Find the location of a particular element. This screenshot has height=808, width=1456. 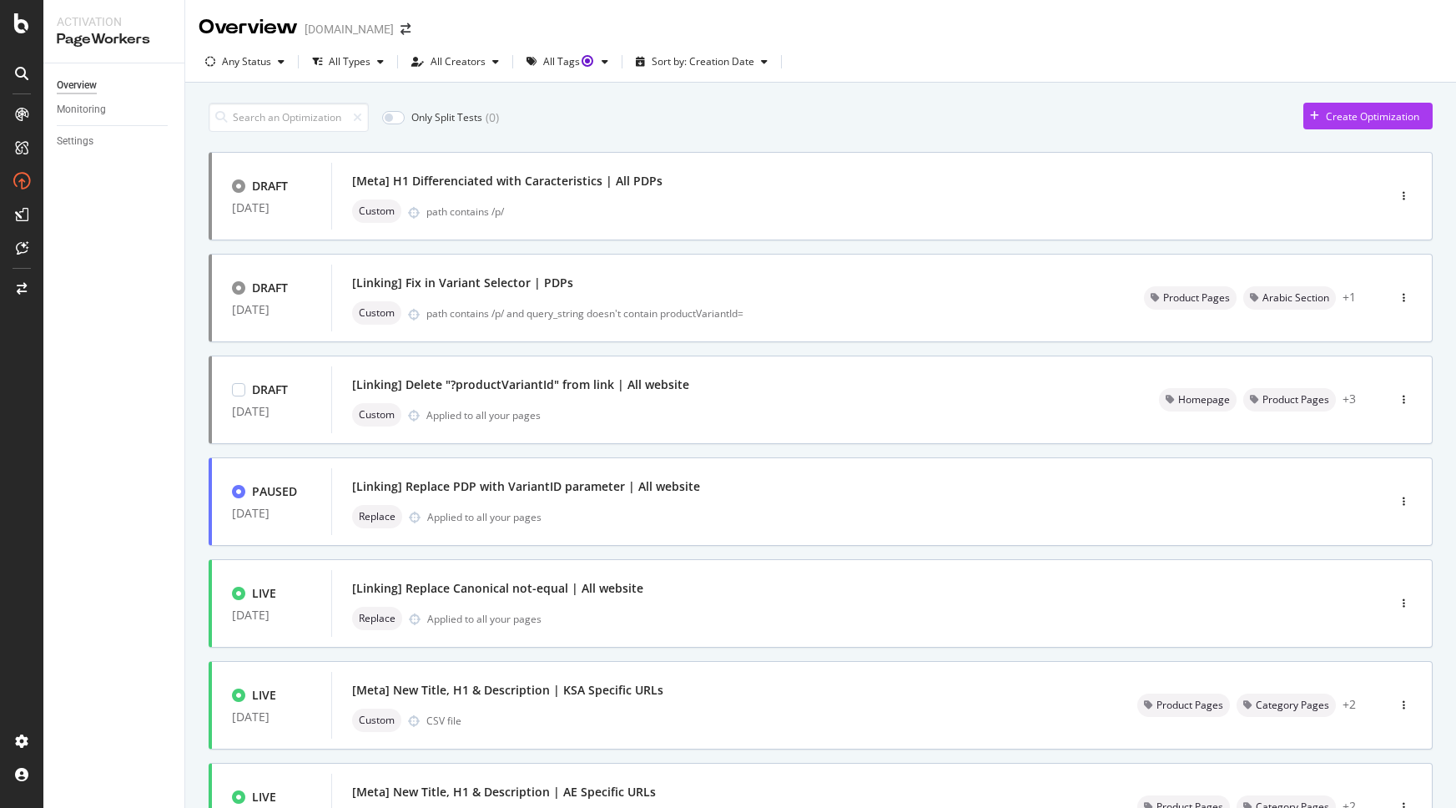

a: Settings is located at coordinates (114, 141).